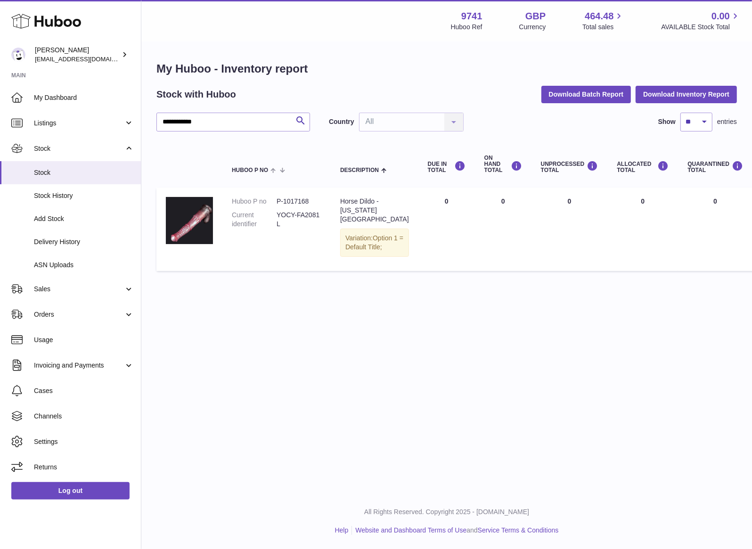  What do you see at coordinates (374, 242) in the screenshot?
I see `span: Option 1 = Default Title;` at bounding box center [374, 242].